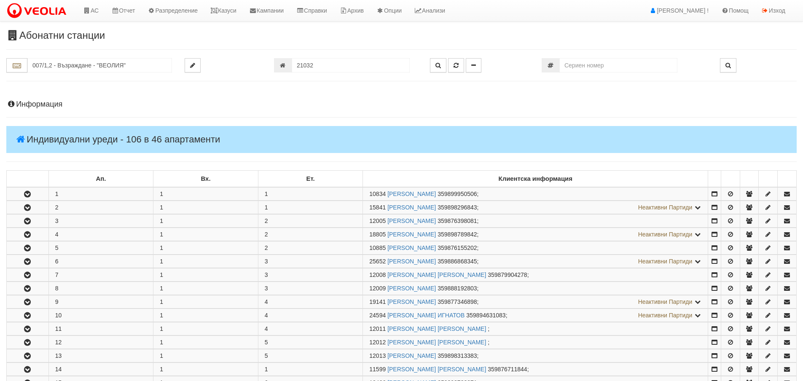 Image resolution: width=803 pixels, height=381 pixels. What do you see at coordinates (401, 105) in the screenshot?
I see `h4: Информация` at bounding box center [401, 105].